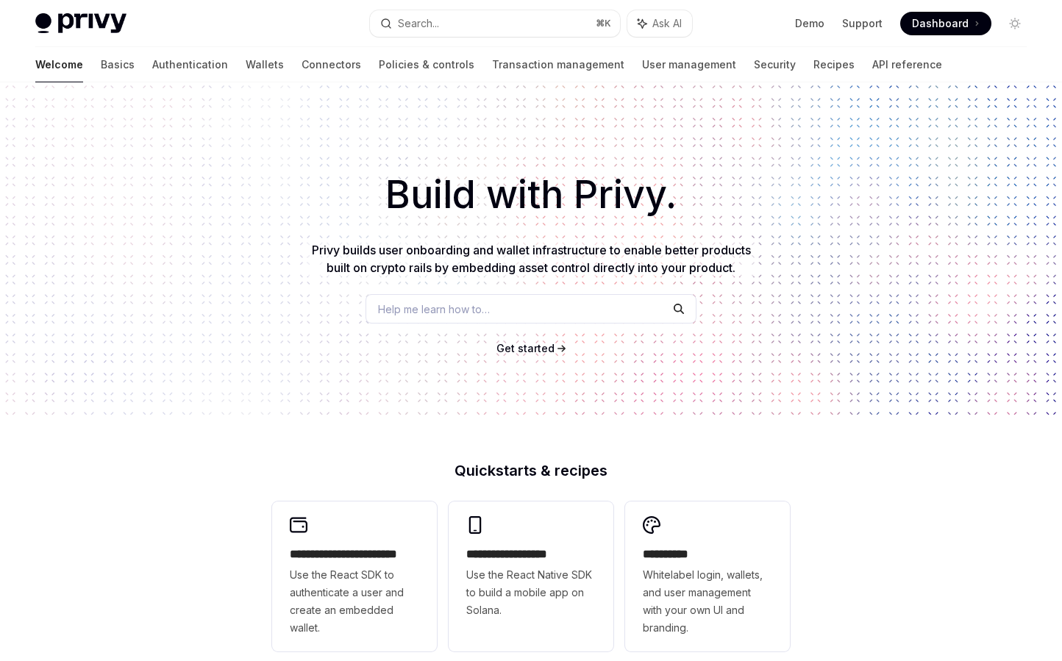 This screenshot has height=661, width=1062. What do you see at coordinates (525, 348) in the screenshot?
I see `span: Get started` at bounding box center [525, 348].